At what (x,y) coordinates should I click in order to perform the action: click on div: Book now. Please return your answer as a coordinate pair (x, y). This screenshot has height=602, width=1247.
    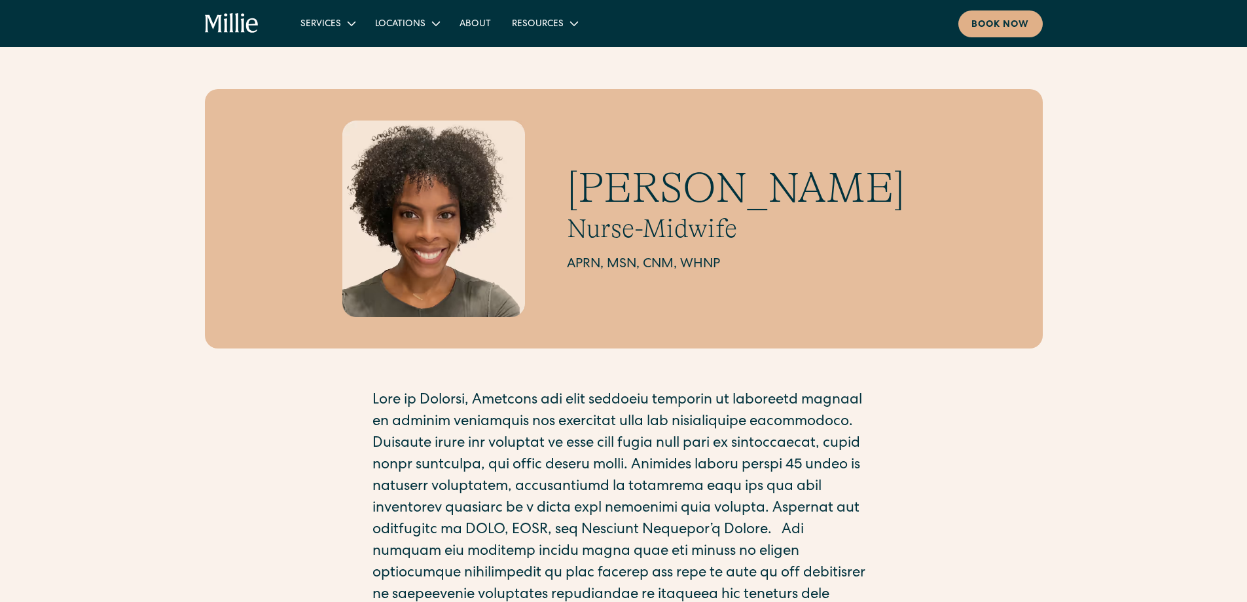
    Looking at the image, I should click on (1000, 25).